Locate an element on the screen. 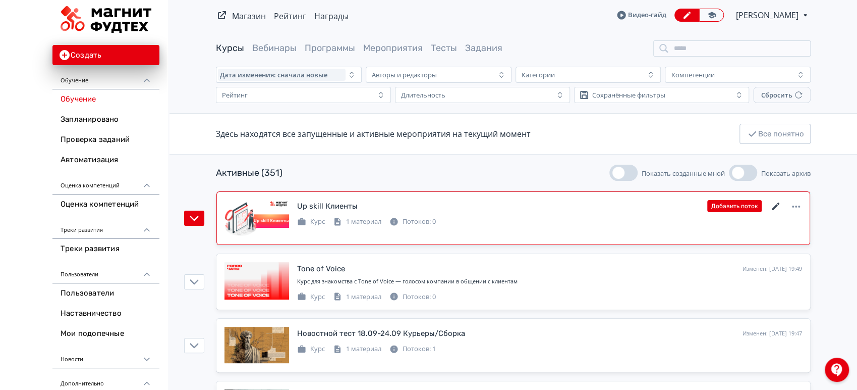 Image resolution: width=857 pixels, height=390 pixels. span: Дата изменения: сначала новые is located at coordinates (274, 75).